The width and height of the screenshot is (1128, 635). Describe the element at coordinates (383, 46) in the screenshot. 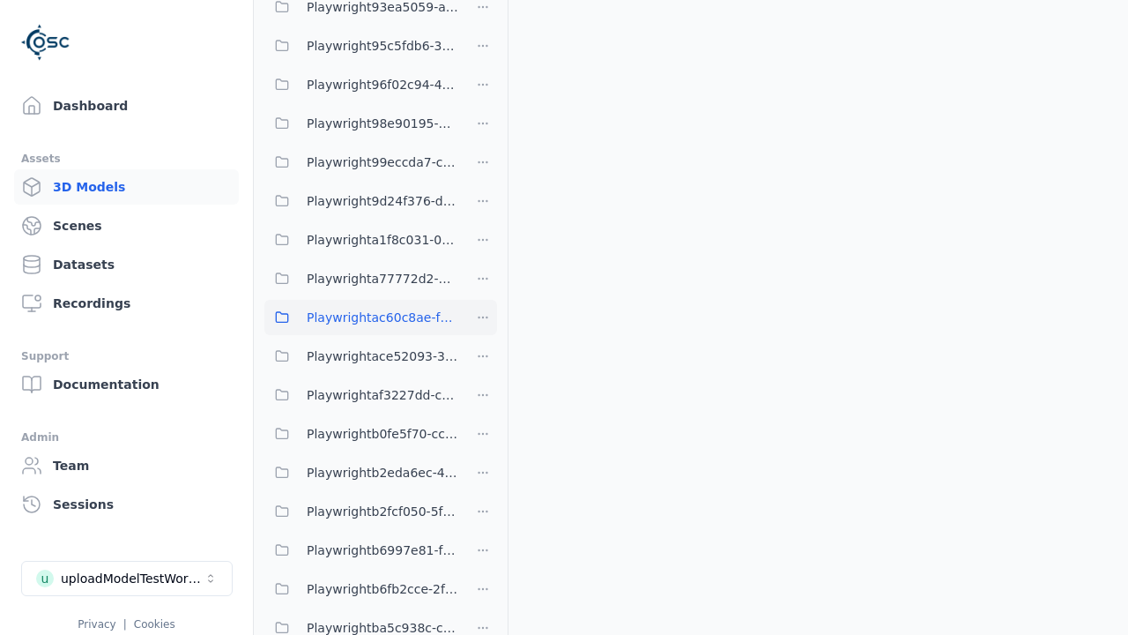

I see `span: Playwright95c5fdb6-3152-4858-b456-48f31a8a1a3d` at that location.